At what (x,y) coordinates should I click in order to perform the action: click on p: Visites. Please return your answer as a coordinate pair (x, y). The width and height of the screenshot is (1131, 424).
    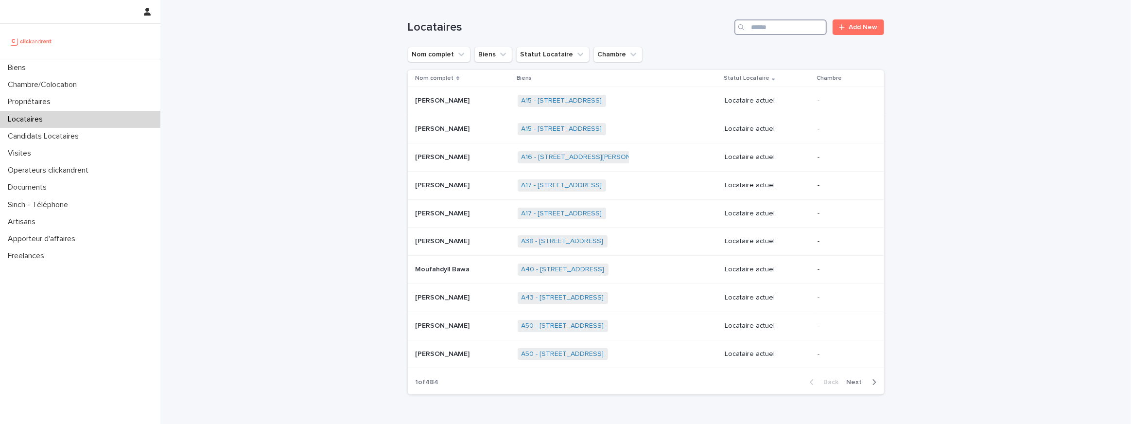
    Looking at the image, I should click on (21, 153).